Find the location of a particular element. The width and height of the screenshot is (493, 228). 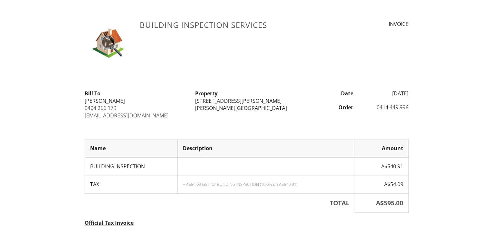

a: 0404 266 179 is located at coordinates (100, 108).